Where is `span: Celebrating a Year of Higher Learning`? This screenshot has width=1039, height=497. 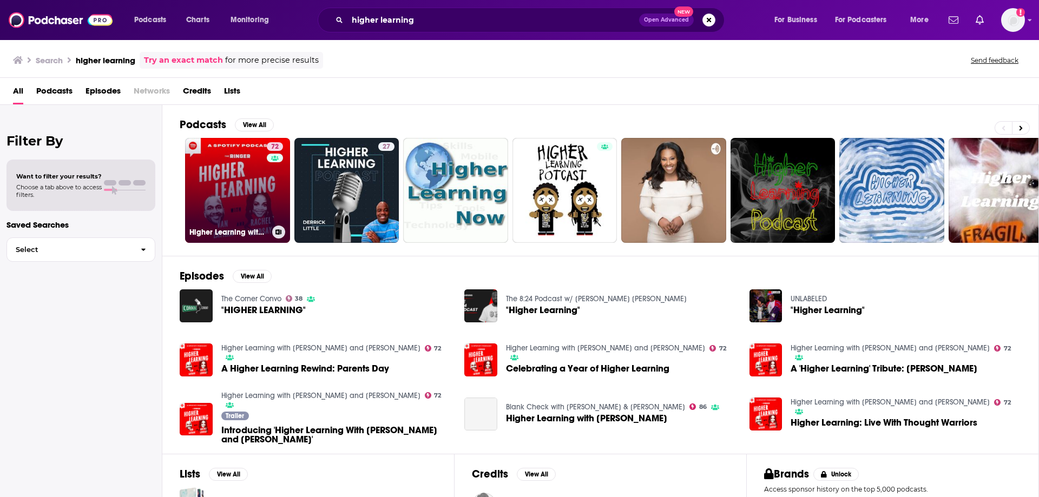
span: Celebrating a Year of Higher Learning is located at coordinates (588, 369).